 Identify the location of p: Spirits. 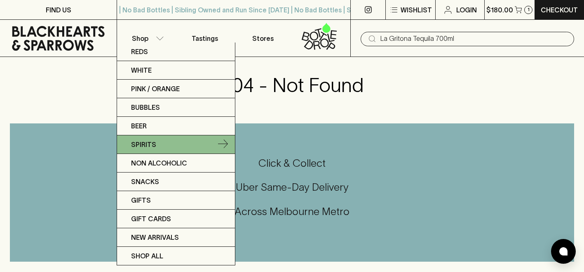
(143, 144).